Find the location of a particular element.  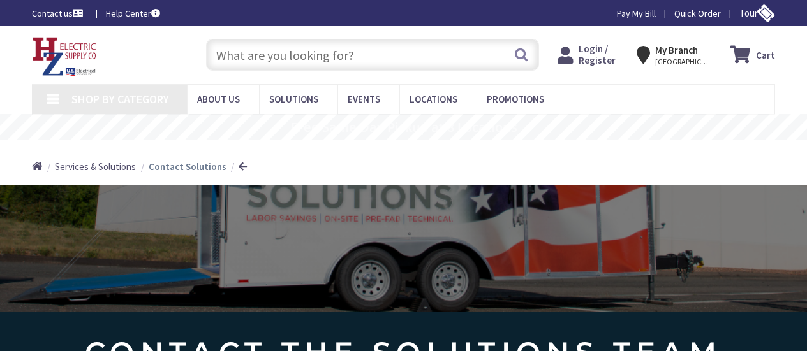

strong: My Branch is located at coordinates (676, 50).